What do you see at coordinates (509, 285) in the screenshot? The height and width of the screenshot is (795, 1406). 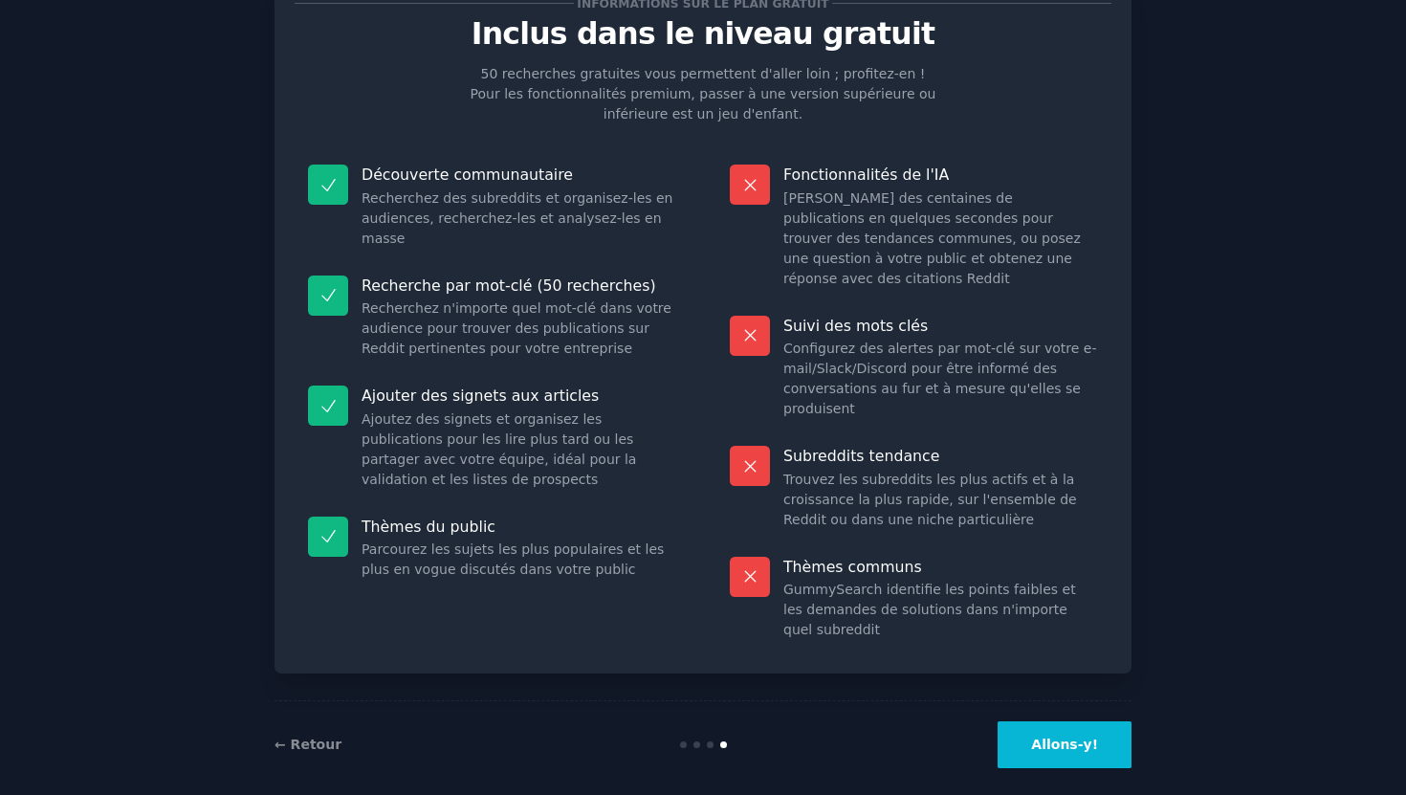 I see `font: Recherche par mot-clé (50 recherches)` at bounding box center [509, 285].